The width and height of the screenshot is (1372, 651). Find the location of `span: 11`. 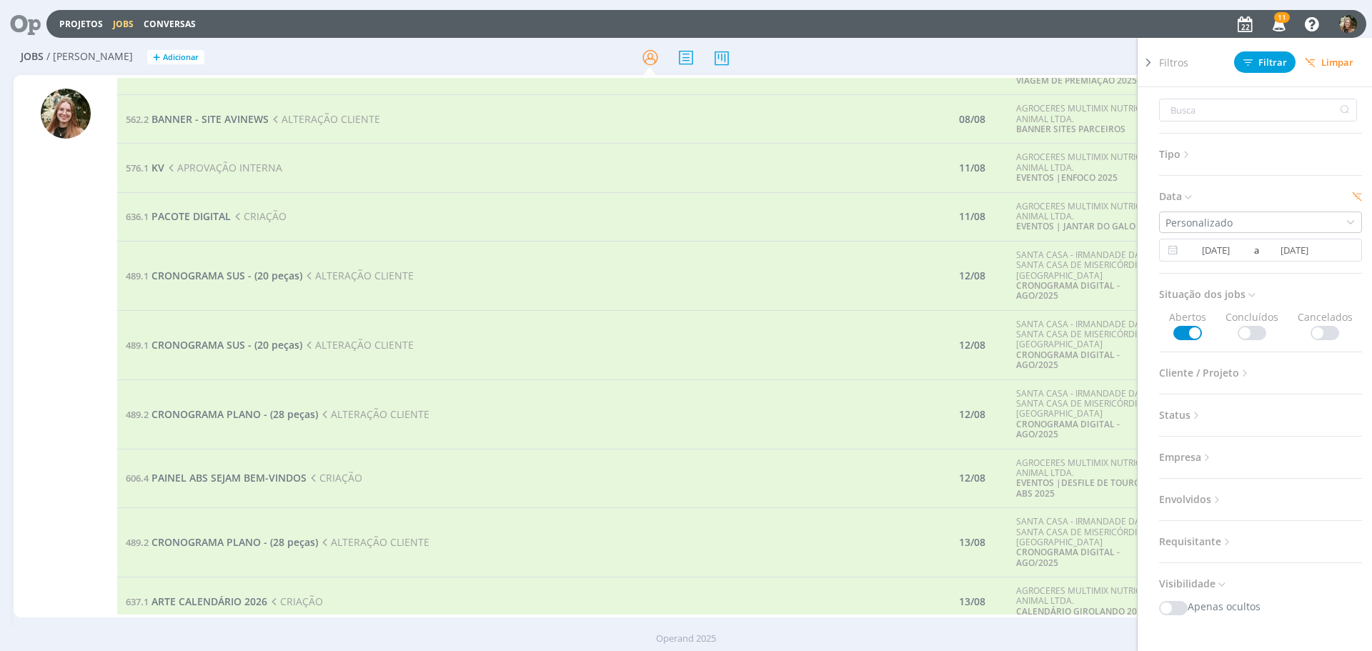

span: 11 is located at coordinates (1282, 17).